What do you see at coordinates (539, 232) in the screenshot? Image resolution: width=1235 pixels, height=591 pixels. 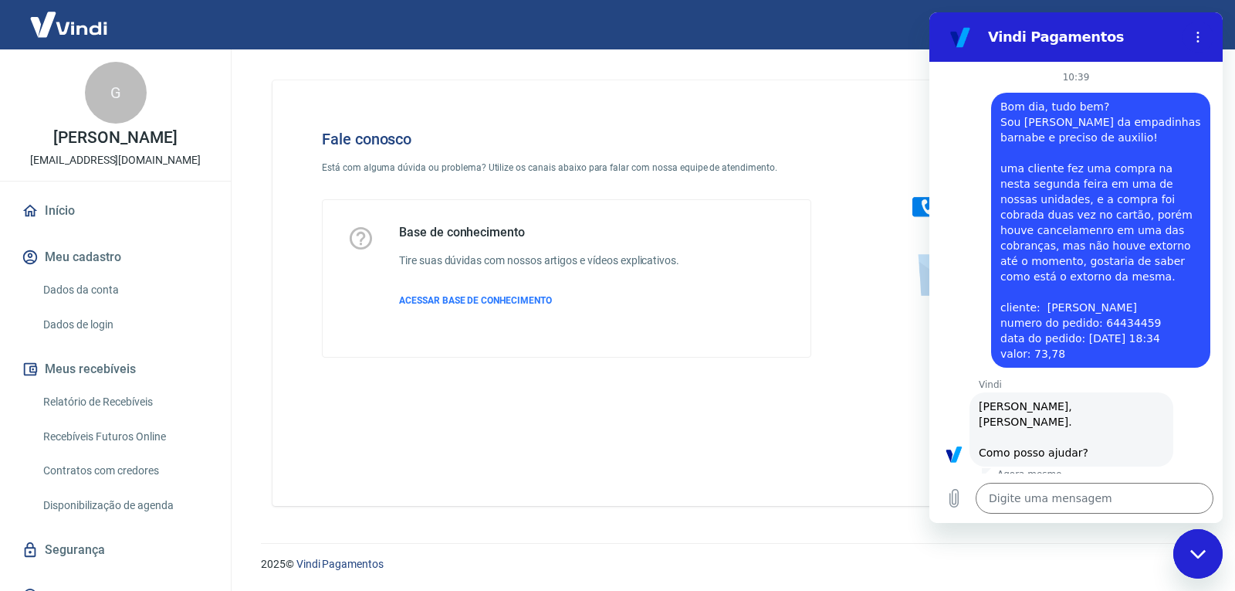 I see `h5: Base de conhecimento` at bounding box center [539, 232].